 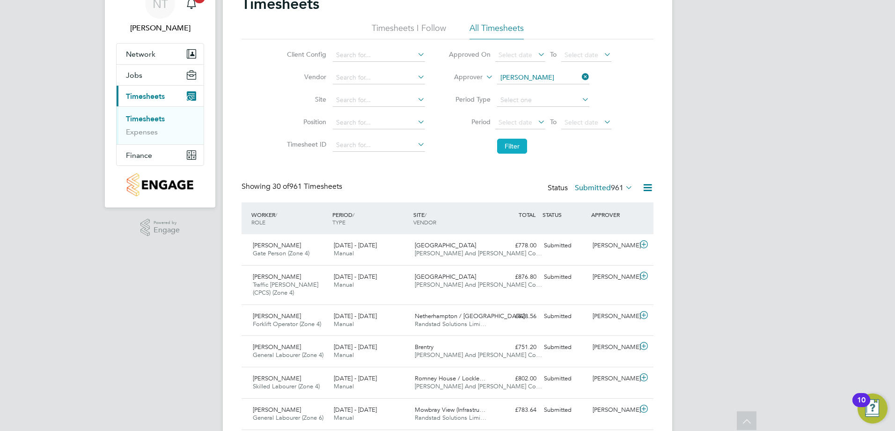 What do you see at coordinates (543, 100) in the screenshot?
I see `input: Select one` at bounding box center [543, 100].